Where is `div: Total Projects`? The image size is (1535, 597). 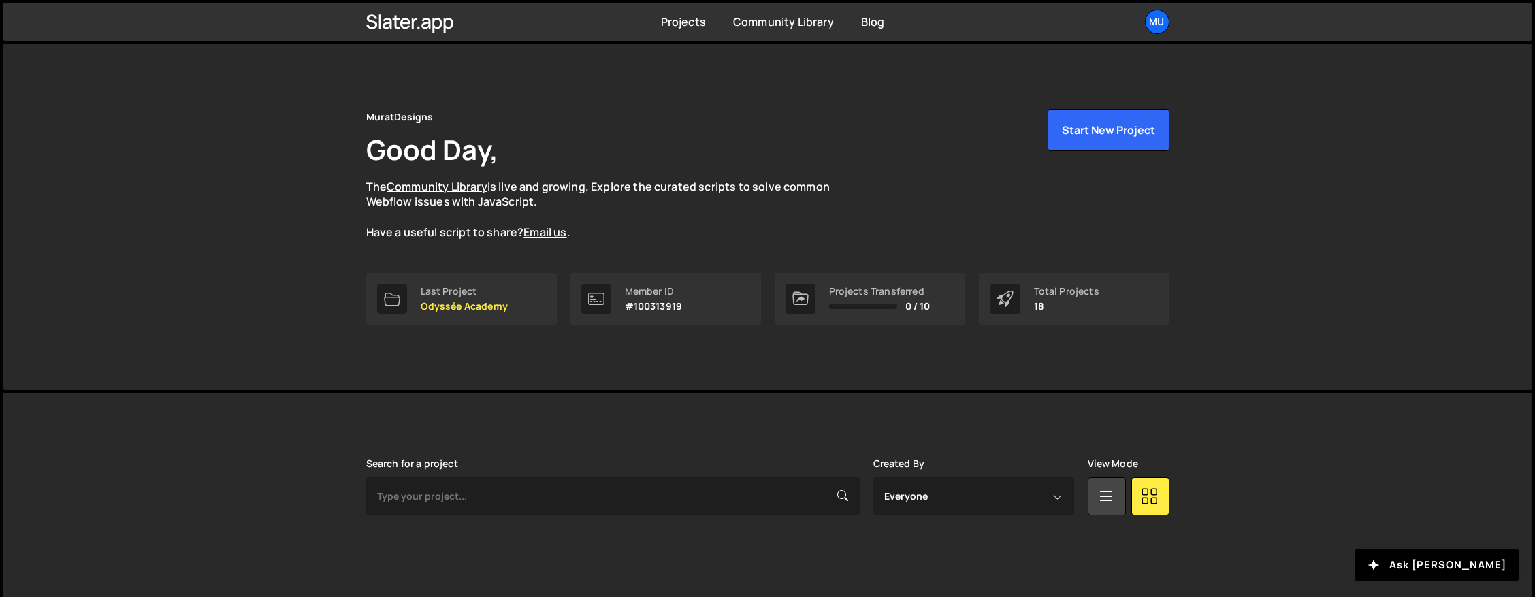 div: Total Projects is located at coordinates (1067, 291).